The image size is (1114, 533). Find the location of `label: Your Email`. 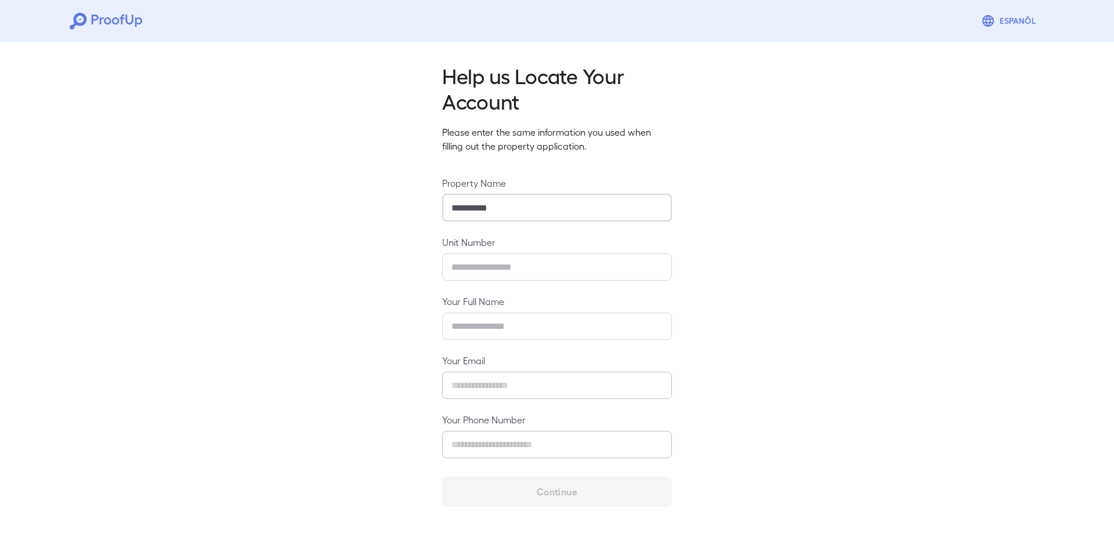

label: Your Email is located at coordinates (557, 360).